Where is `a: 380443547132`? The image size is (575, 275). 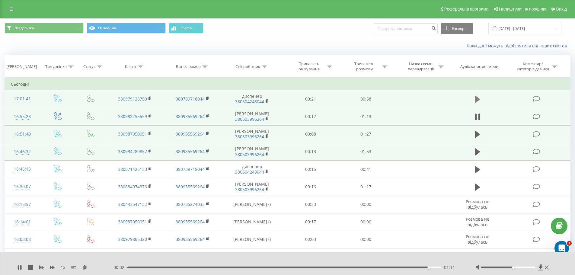
a: 380443547132 is located at coordinates (132, 204).